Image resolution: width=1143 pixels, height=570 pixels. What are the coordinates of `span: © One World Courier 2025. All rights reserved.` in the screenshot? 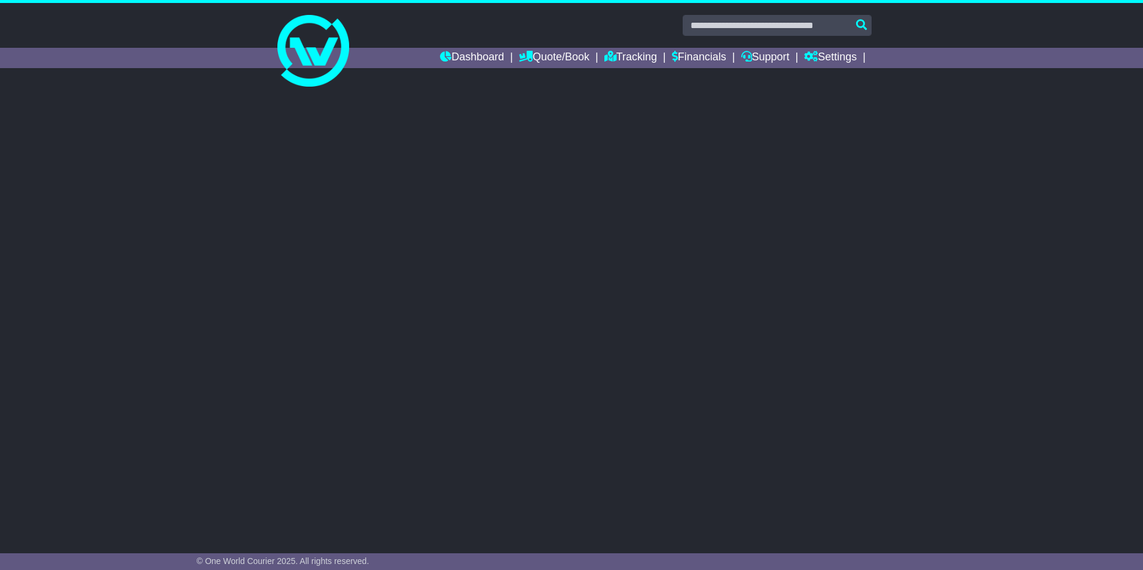 It's located at (283, 561).